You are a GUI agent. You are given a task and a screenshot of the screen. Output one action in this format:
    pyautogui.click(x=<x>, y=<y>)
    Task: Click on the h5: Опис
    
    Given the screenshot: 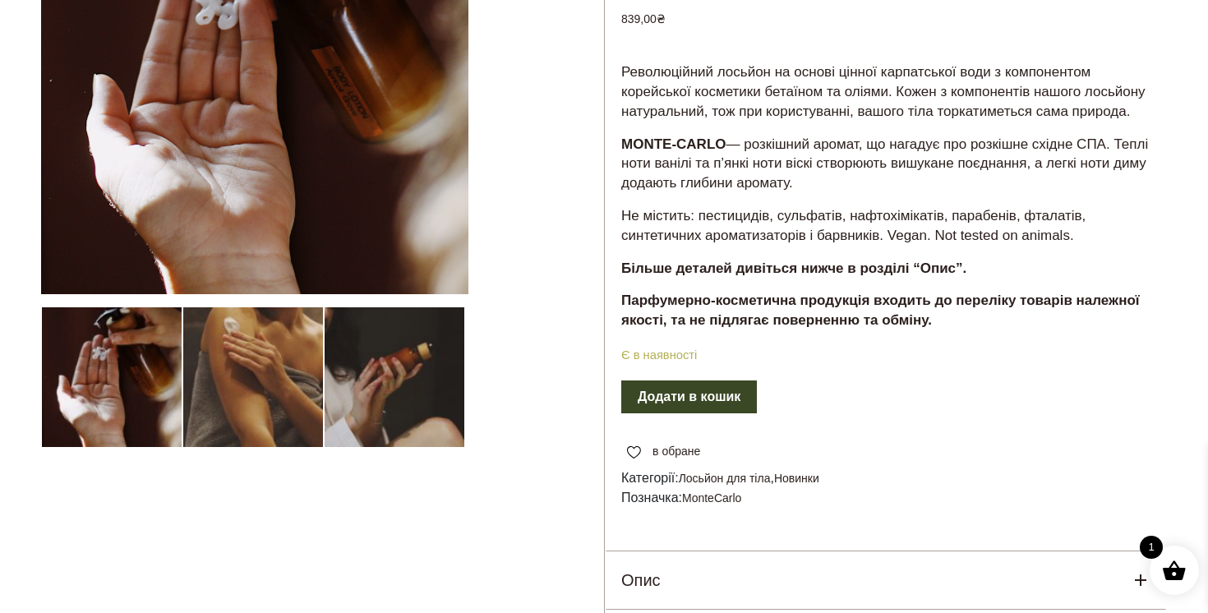 What is the action you would take?
    pyautogui.click(x=641, y=580)
    